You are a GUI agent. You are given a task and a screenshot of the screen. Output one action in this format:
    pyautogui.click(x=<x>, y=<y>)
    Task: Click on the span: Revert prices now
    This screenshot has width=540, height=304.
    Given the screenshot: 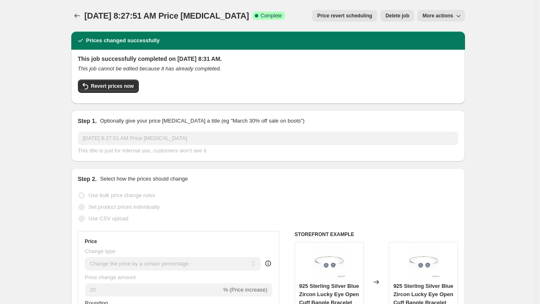 What is the action you would take?
    pyautogui.click(x=112, y=86)
    